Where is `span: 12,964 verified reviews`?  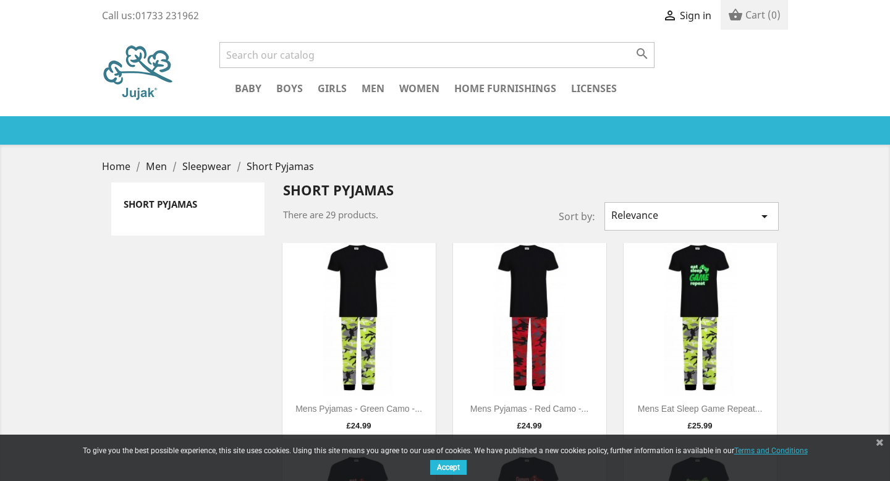
span: 12,964 verified reviews is located at coordinates (491, 132).